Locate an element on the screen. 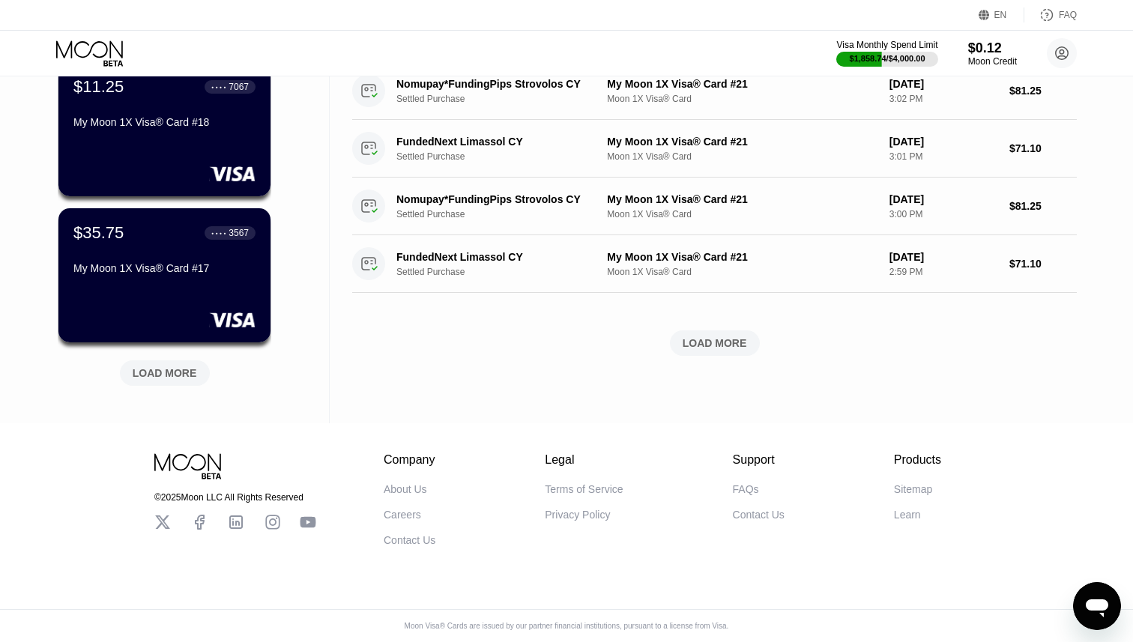  div: $0.12 is located at coordinates (992, 48).